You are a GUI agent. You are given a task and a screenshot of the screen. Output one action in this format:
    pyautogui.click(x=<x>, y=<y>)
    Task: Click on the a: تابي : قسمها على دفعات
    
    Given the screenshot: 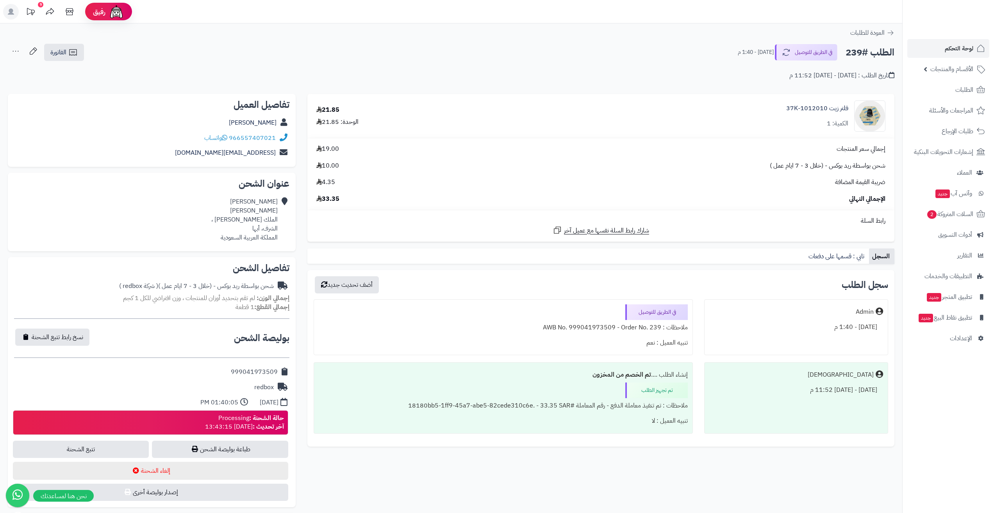 What is the action you would take?
    pyautogui.click(x=837, y=256)
    